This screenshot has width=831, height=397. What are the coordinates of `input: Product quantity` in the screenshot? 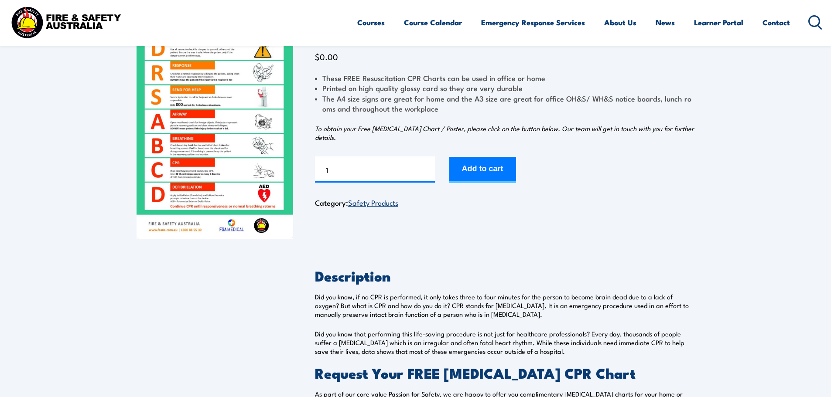 It's located at (375, 170).